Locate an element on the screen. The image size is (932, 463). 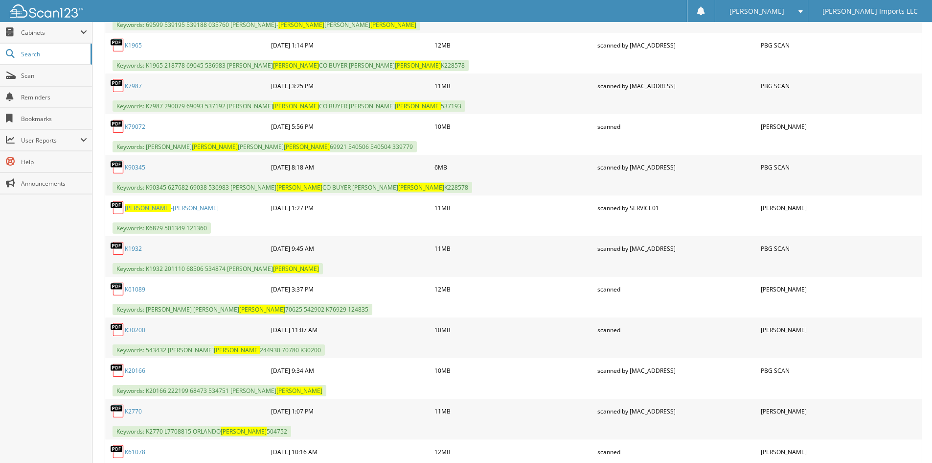
a: K90345 is located at coordinates (135, 167).